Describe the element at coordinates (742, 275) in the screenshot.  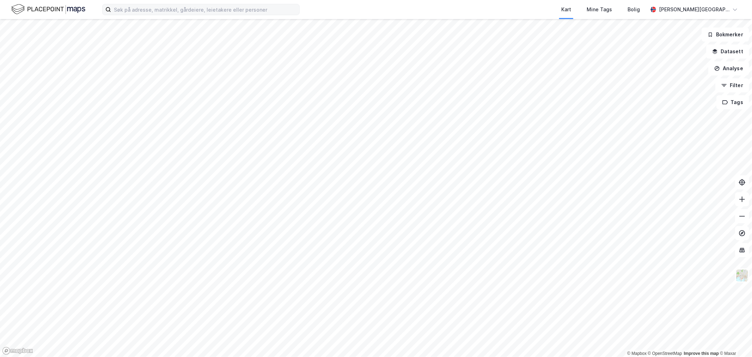
I see `img: Z` at that location.